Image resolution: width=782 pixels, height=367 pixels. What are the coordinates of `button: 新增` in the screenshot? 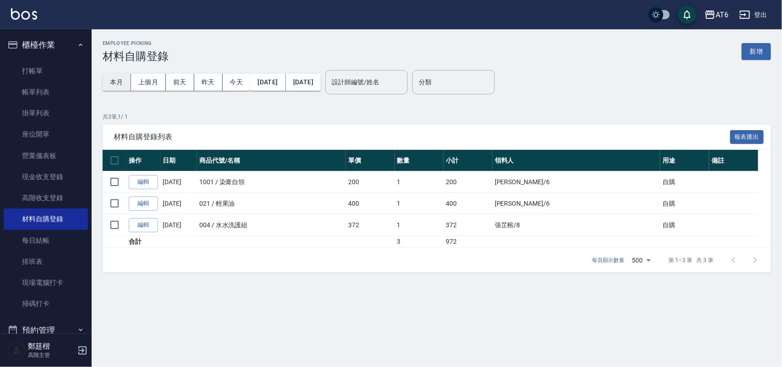 It's located at (756, 51).